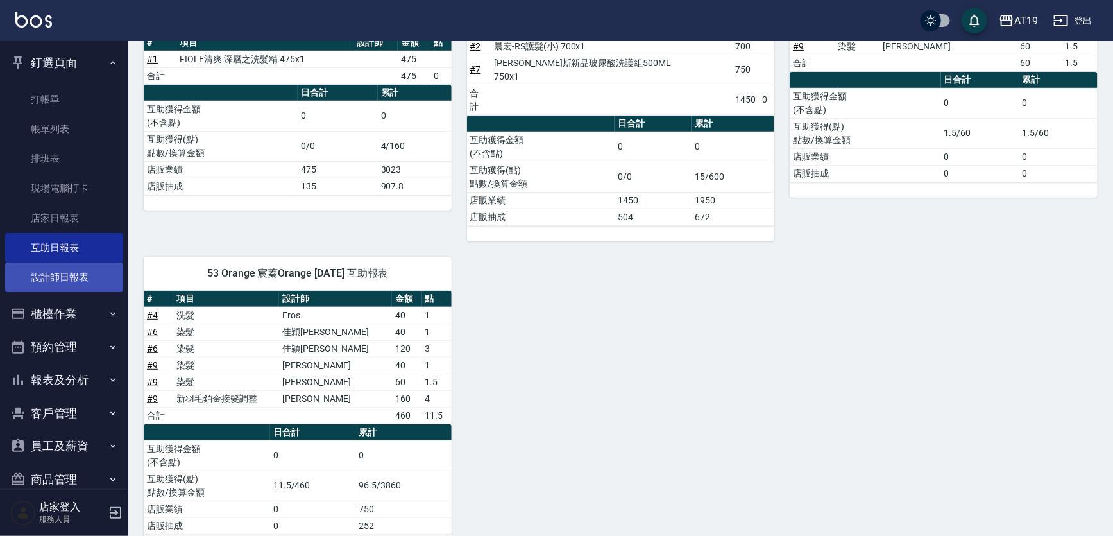  I want to click on button: 櫃檯作業, so click(64, 314).